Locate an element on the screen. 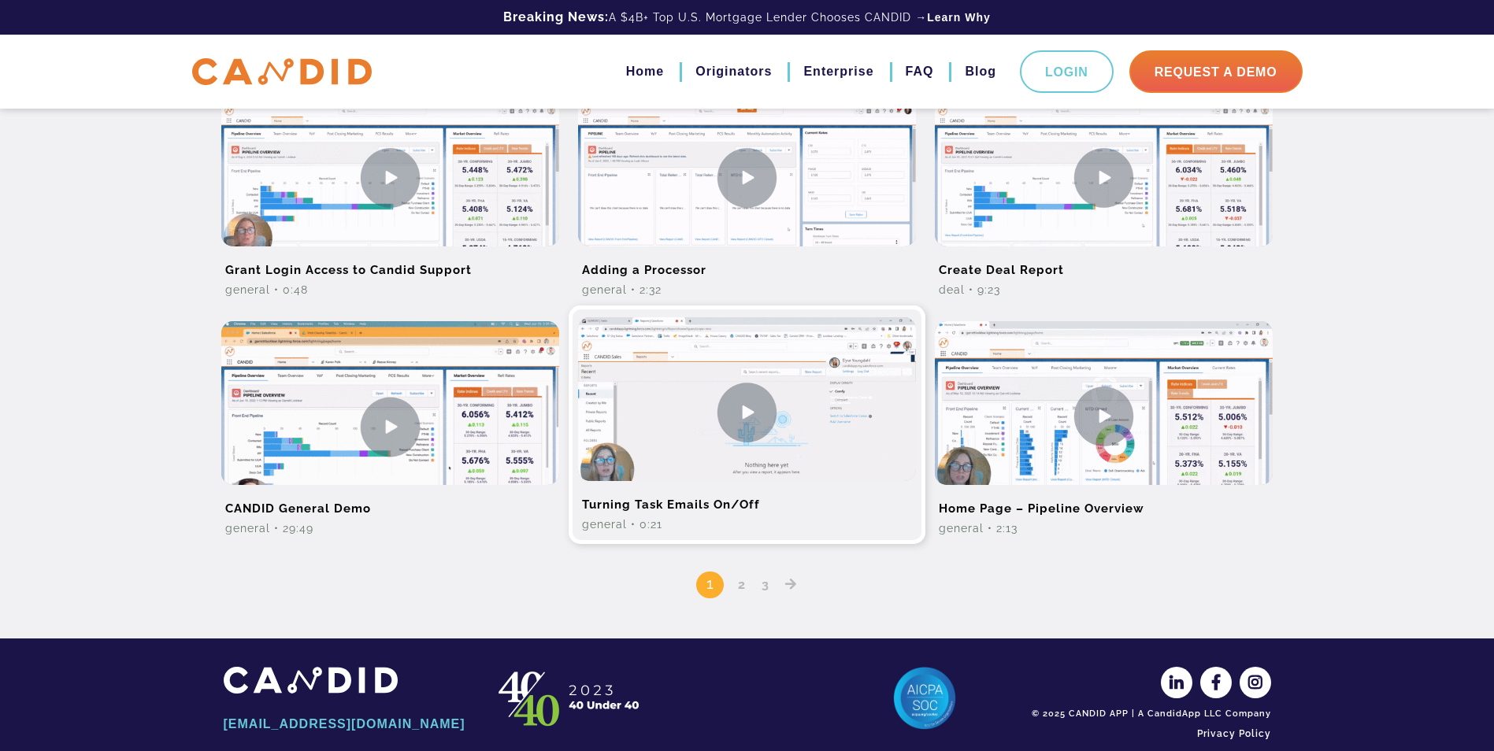 This screenshot has height=751, width=1494. h2: Grant Login Access to Candid Support is located at coordinates (390, 264).